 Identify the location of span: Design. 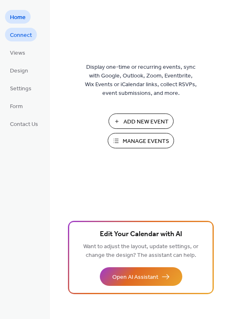
(19, 71).